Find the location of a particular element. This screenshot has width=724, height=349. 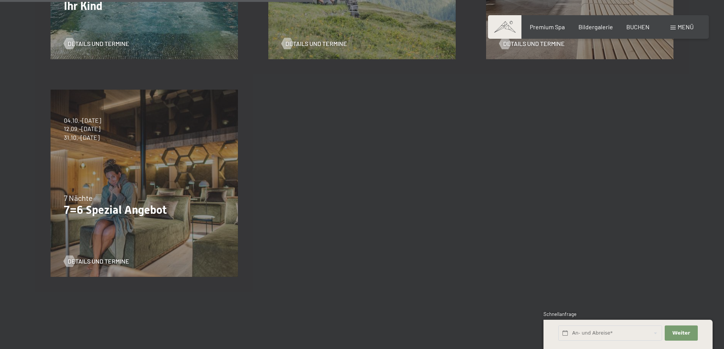

span: Weiter is located at coordinates (681, 333).